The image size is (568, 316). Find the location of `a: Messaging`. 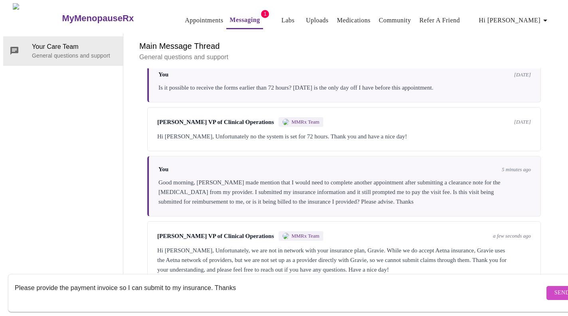

a: Messaging is located at coordinates (245, 20).